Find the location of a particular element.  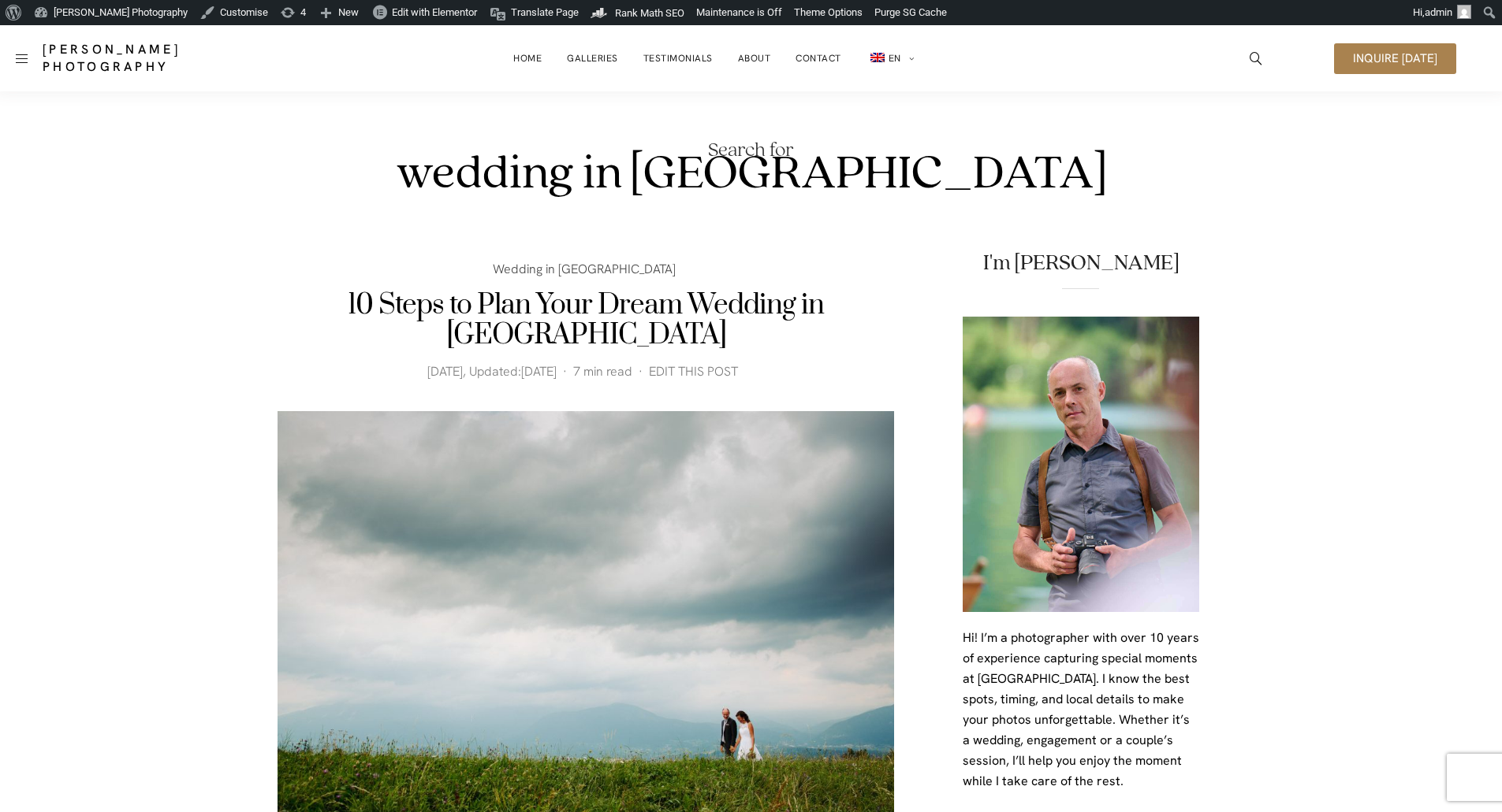

img: EN is located at coordinates (877, 58).